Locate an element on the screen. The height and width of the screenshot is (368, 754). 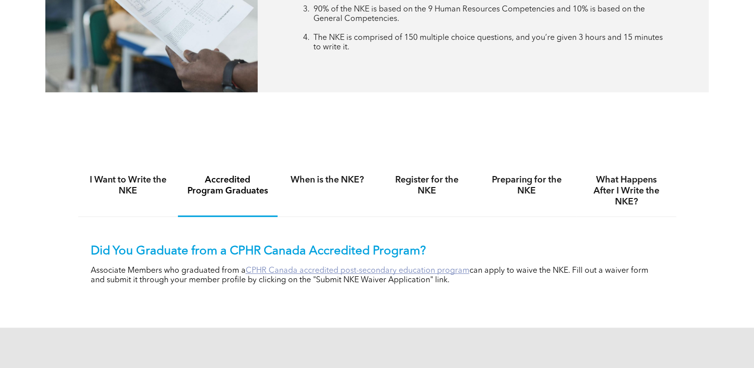
span: The NKE is comprised of 150 multiple choice questions, and you’re given 3 hours and 15 minutes to... is located at coordinates (488, 42).